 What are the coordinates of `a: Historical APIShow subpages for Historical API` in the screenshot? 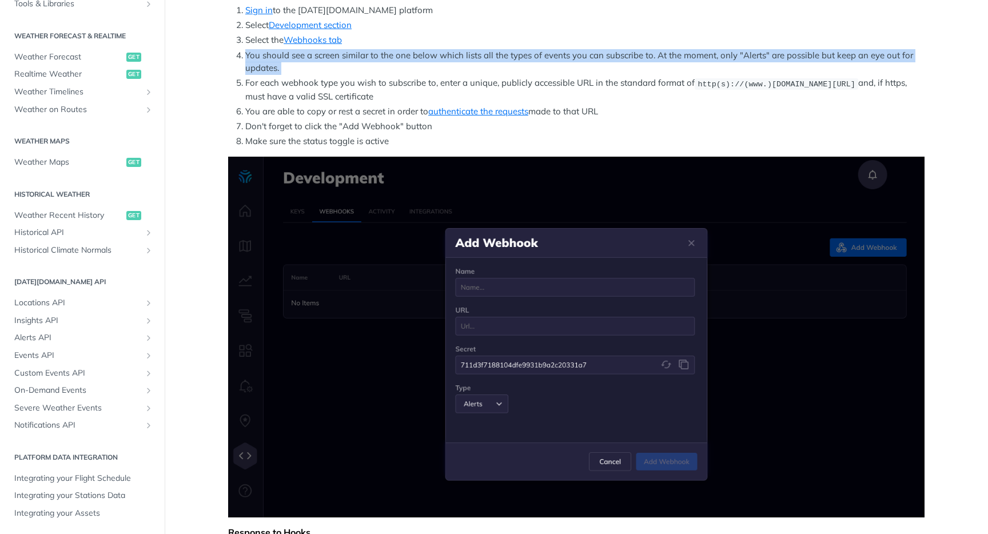 It's located at (82, 233).